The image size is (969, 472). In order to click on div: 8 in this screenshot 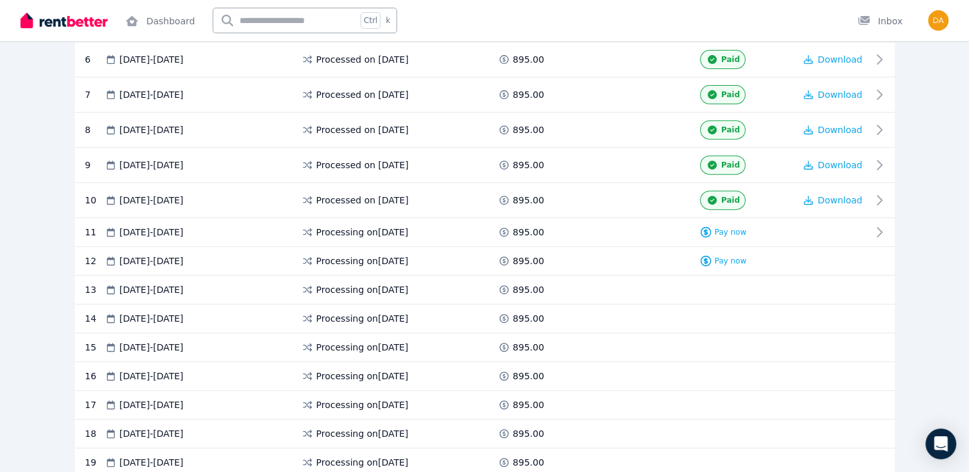, I will do `click(95, 130)`.